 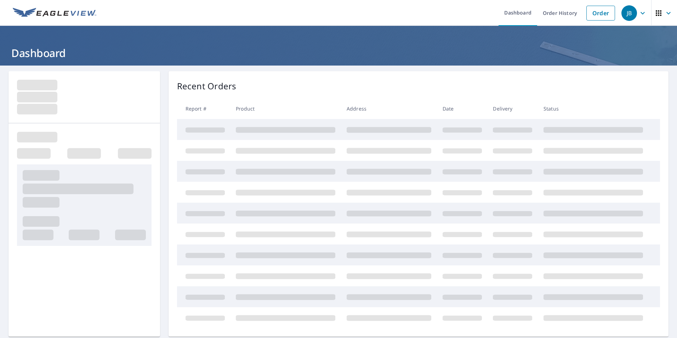 What do you see at coordinates (600, 13) in the screenshot?
I see `a: Order` at bounding box center [600, 13].